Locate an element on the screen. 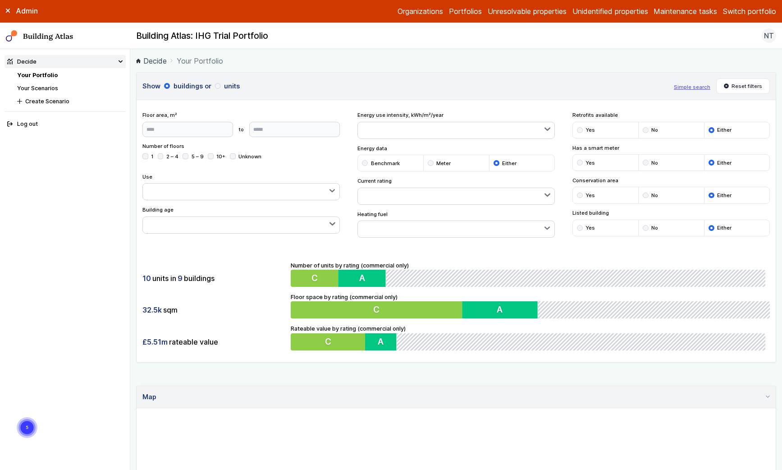 The height and width of the screenshot is (470, 782). div: Number of floors is located at coordinates (241, 155).